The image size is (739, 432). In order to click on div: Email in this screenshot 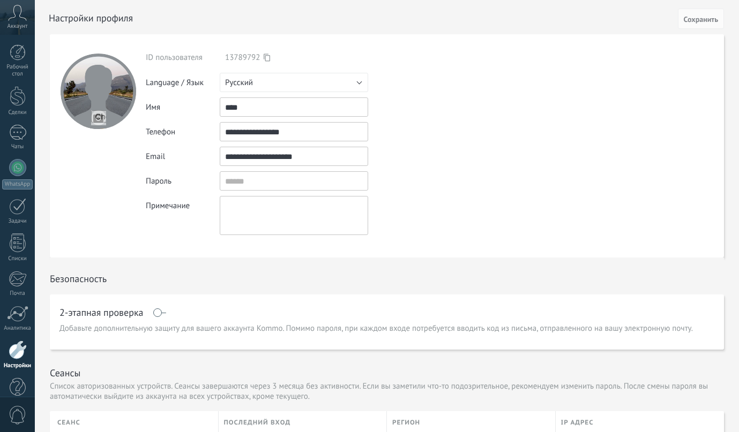, I will do `click(183, 156)`.